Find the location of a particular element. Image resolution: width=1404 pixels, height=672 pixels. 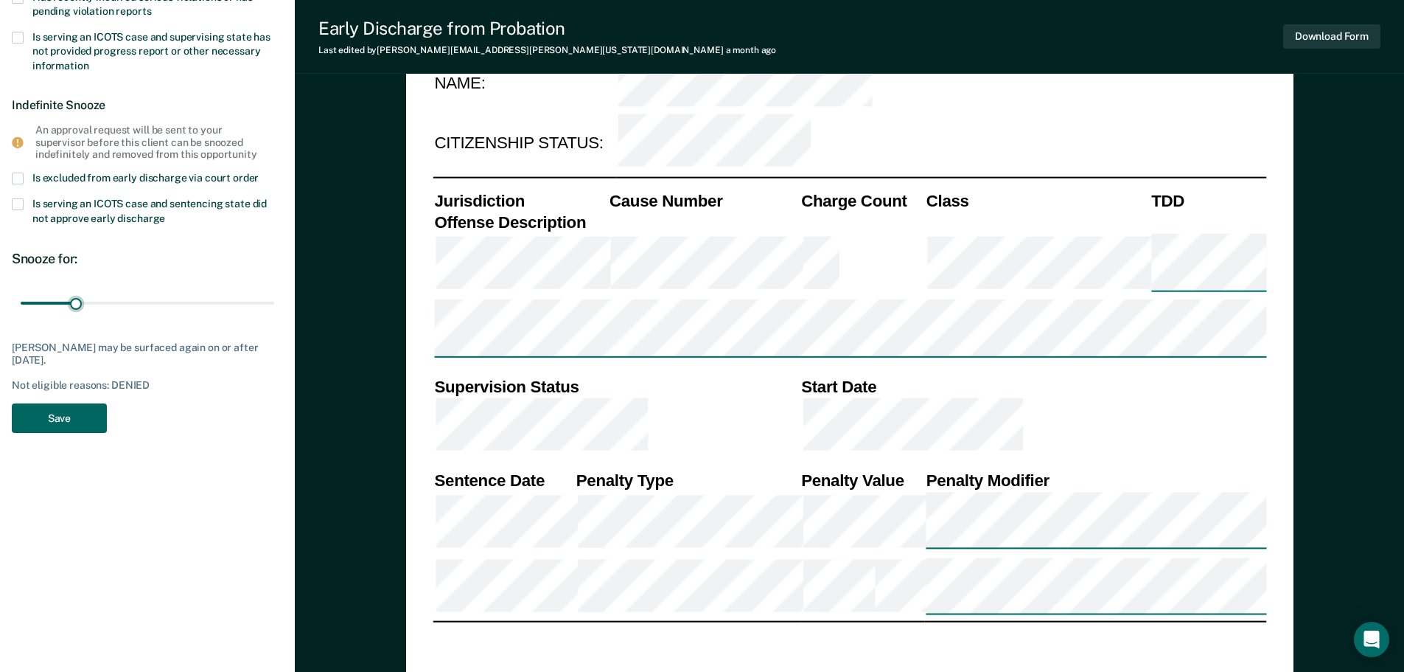

th: Start Date is located at coordinates (1033, 386).